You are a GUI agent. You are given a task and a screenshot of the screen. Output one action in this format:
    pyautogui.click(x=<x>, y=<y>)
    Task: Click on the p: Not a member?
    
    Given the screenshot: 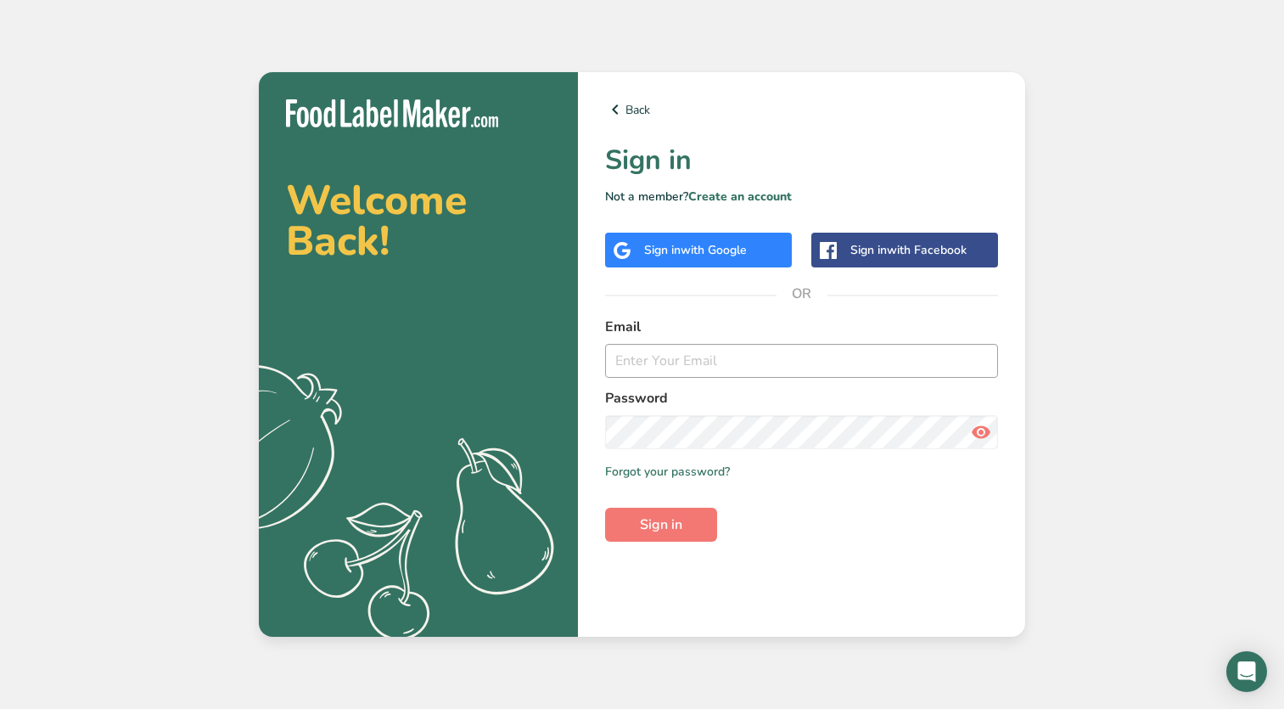 What is the action you would take?
    pyautogui.click(x=801, y=196)
    